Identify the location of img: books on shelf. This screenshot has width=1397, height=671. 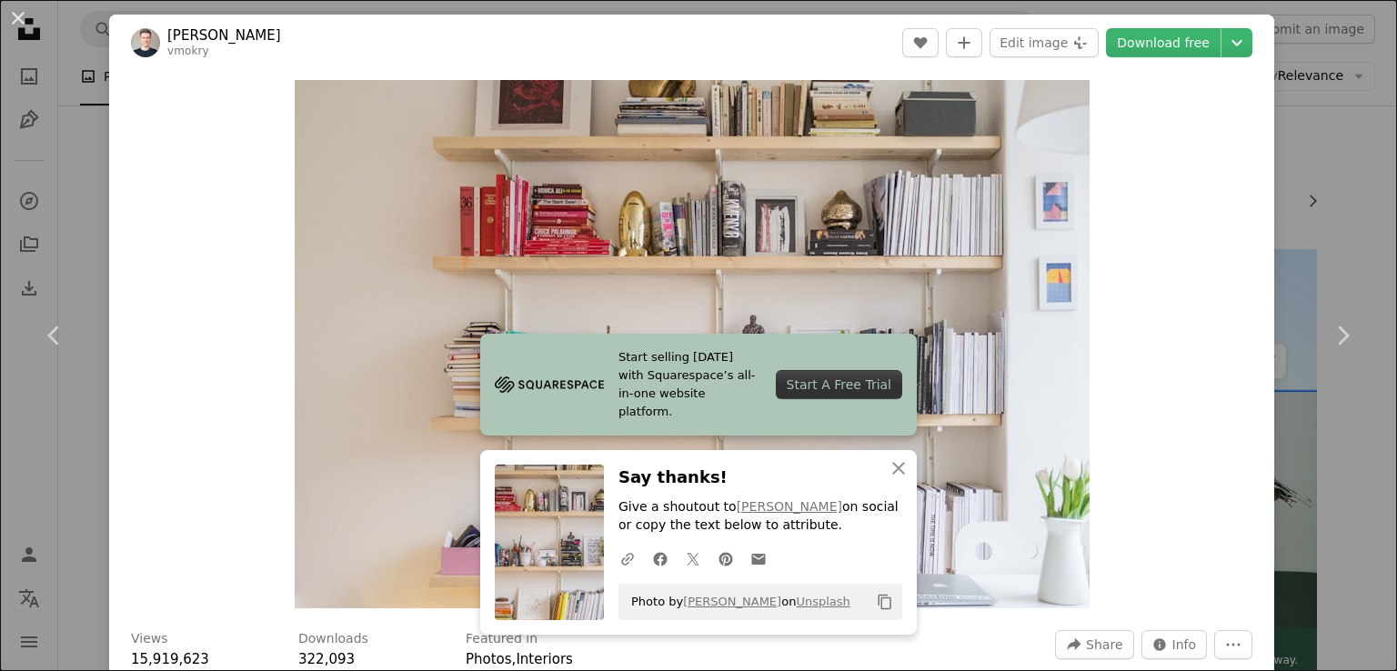
(692, 344).